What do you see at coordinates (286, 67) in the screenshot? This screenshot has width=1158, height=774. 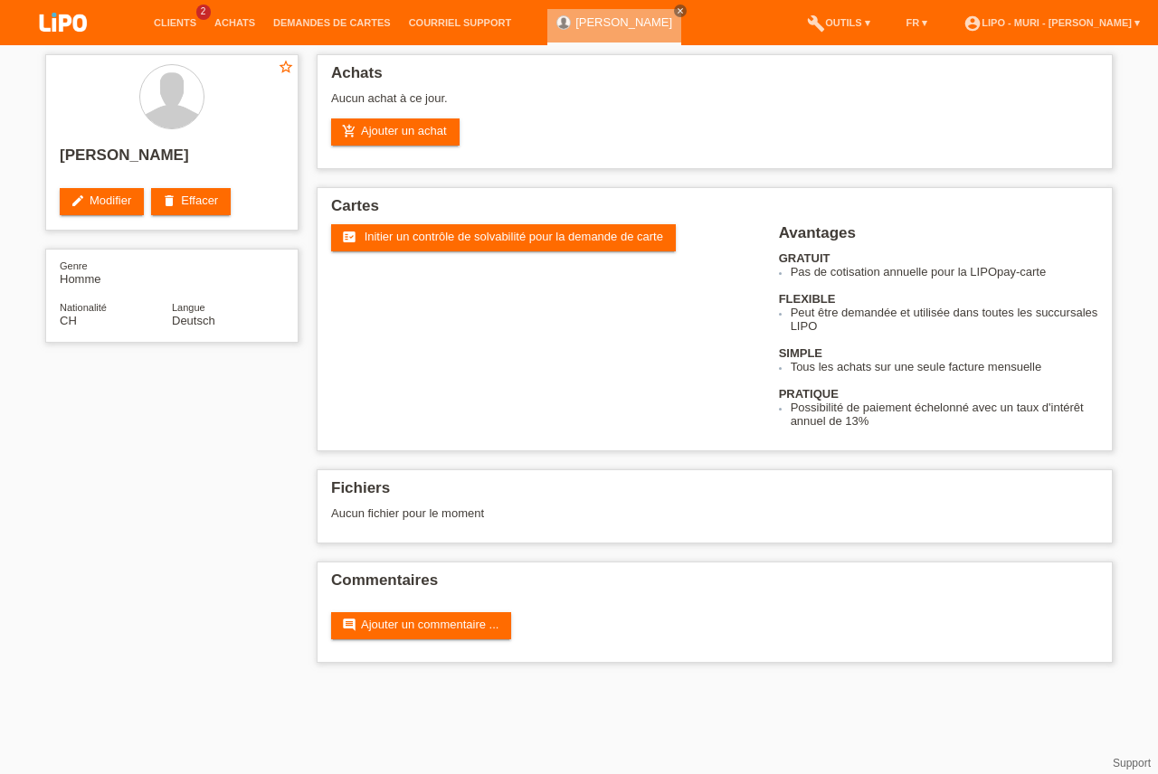 I see `i: star_border` at bounding box center [286, 67].